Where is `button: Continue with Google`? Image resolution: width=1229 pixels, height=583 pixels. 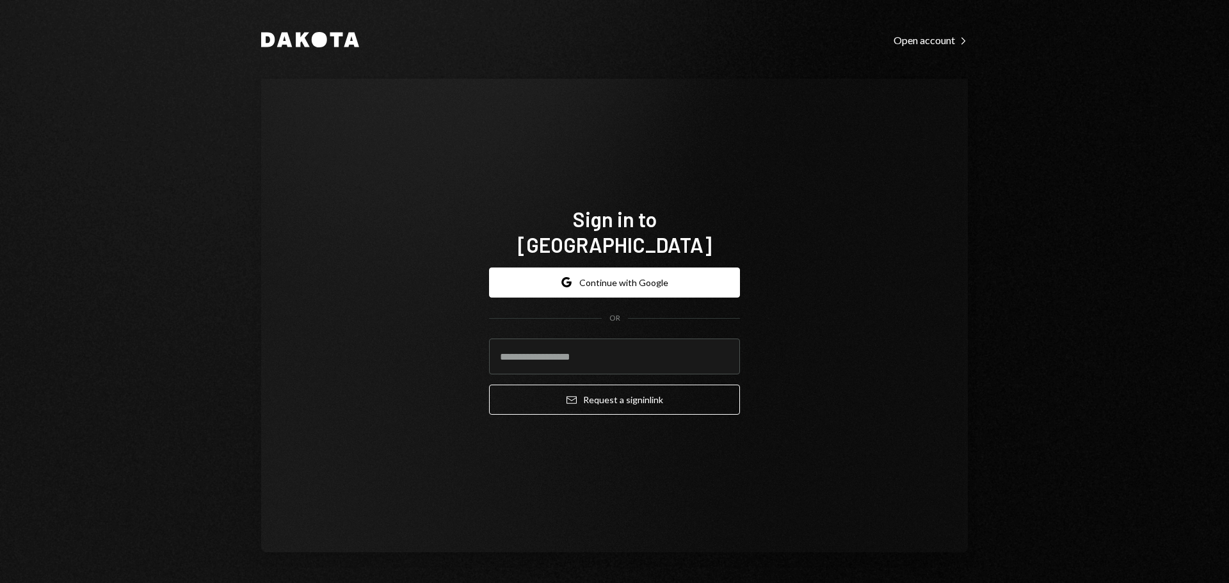
button: Continue with Google is located at coordinates (614, 282).